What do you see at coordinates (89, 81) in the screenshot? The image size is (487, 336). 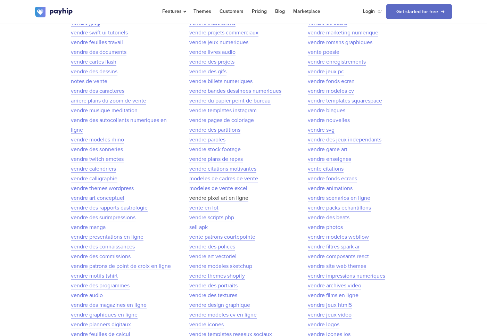 I see `a: notes de vente` at bounding box center [89, 81].